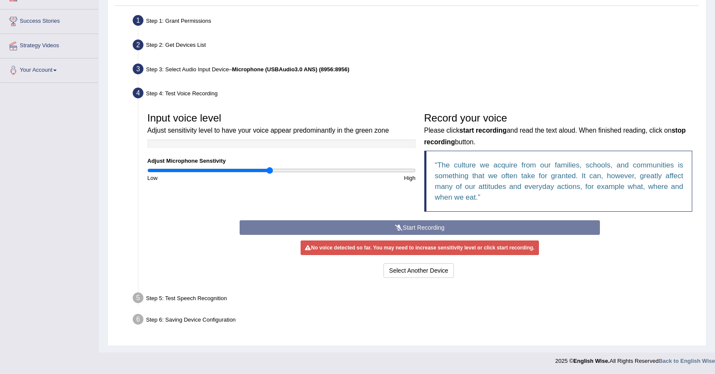 The image size is (715, 374). I want to click on b: Microphone (USBAudio3.0 ANS) (8956:8956), so click(290, 69).